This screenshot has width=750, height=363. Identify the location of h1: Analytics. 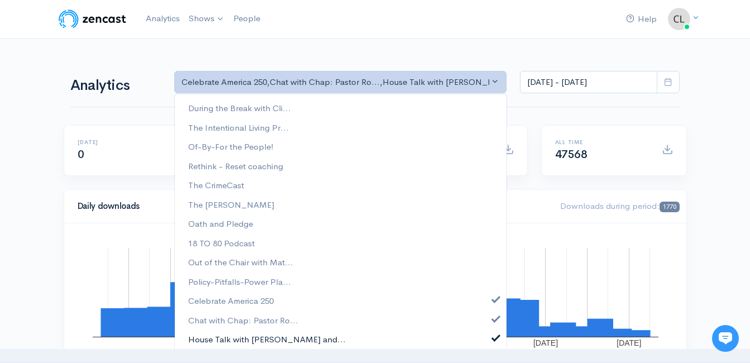
(116, 85).